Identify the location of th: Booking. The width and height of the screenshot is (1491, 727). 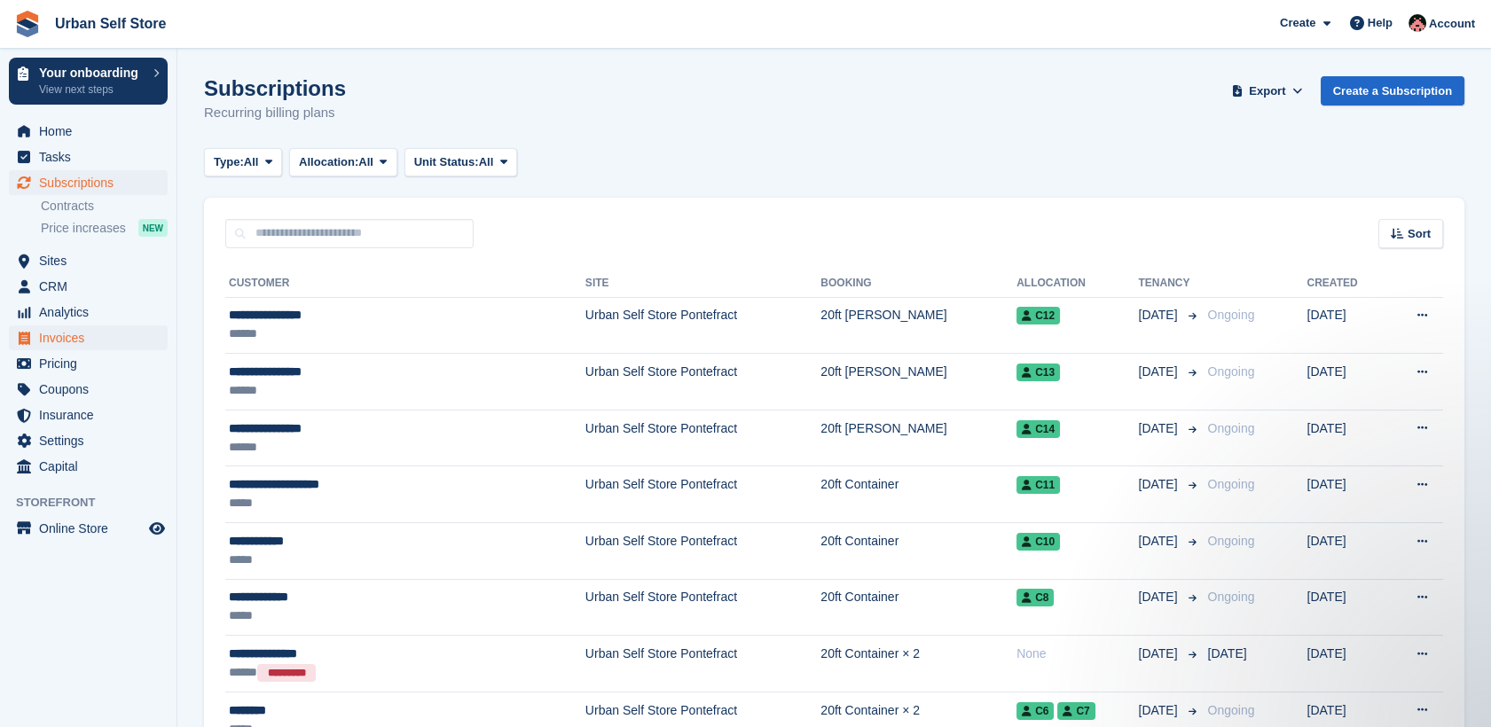
(918, 284).